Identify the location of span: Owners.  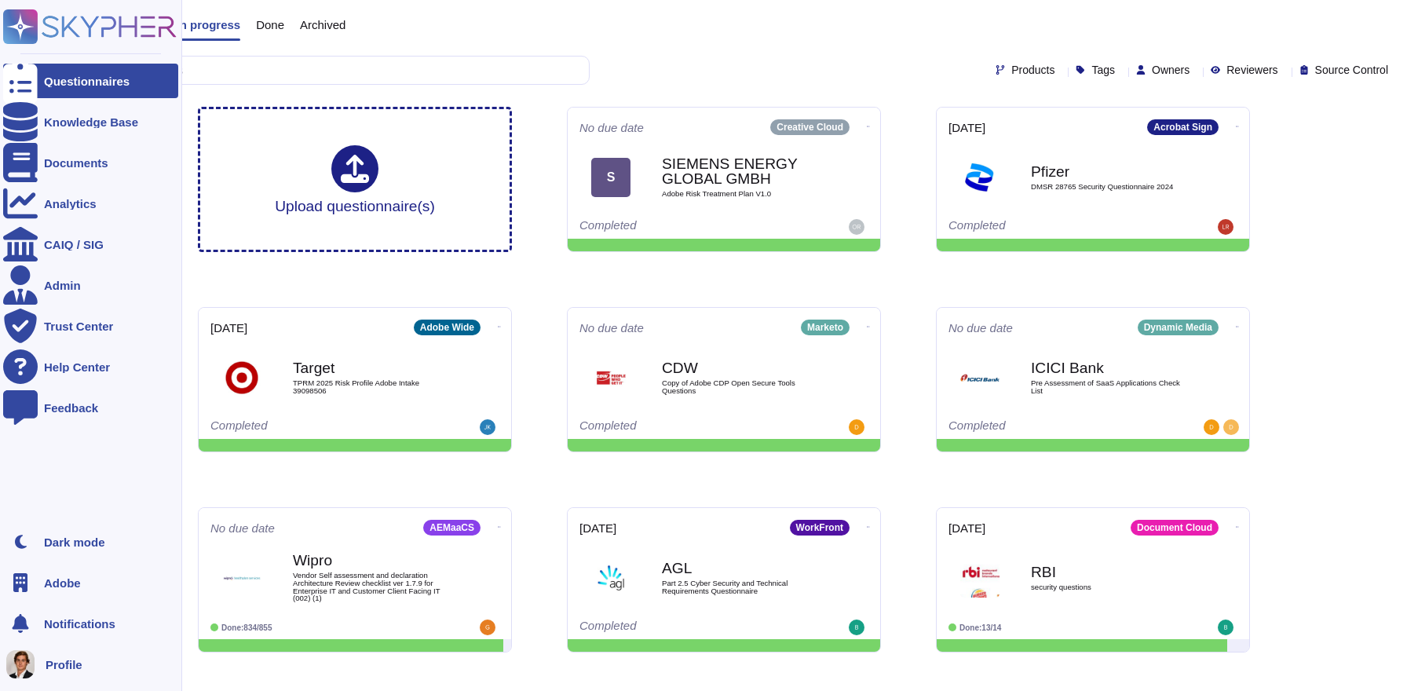
(1171, 70).